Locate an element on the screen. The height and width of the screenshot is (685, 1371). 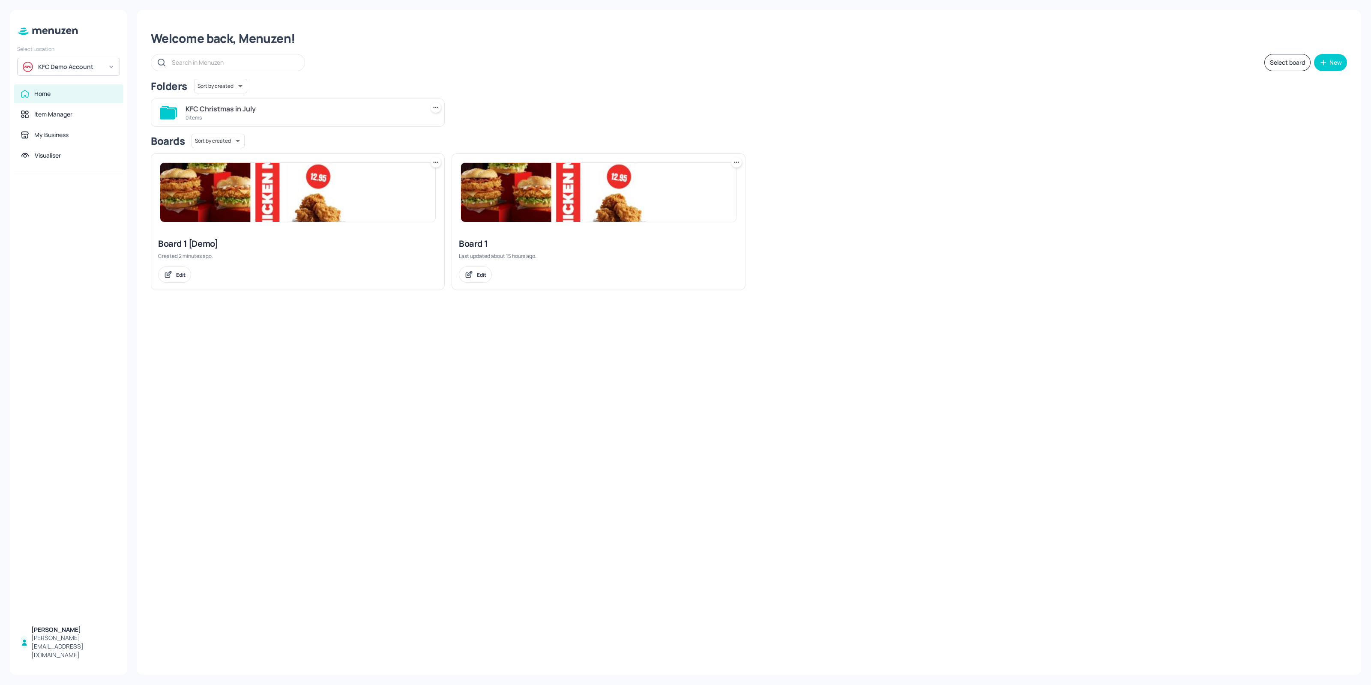
div: Board 1 [Demo] is located at coordinates (298, 244).